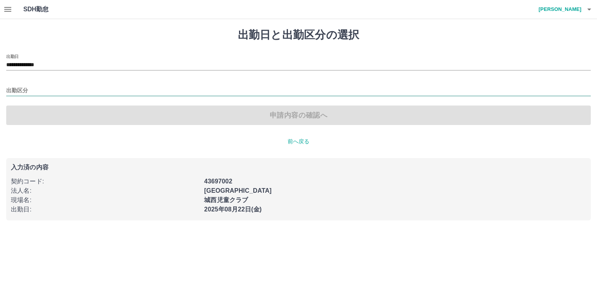 This screenshot has height=308, width=597. I want to click on h1: 出勤日と出勤区分の選択, so click(299, 35).